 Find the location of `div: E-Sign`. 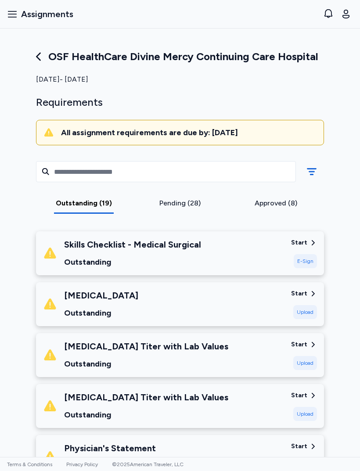

div: E-Sign is located at coordinates (305, 261).